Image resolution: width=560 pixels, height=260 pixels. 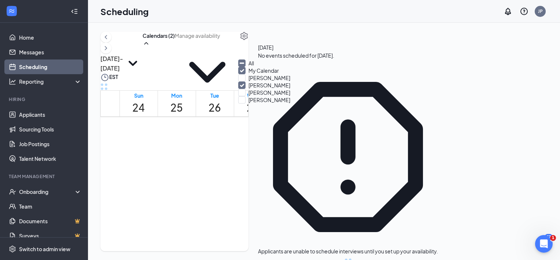 What do you see at coordinates (74, 11) in the screenshot?
I see `svg: Collapse` at bounding box center [74, 11].